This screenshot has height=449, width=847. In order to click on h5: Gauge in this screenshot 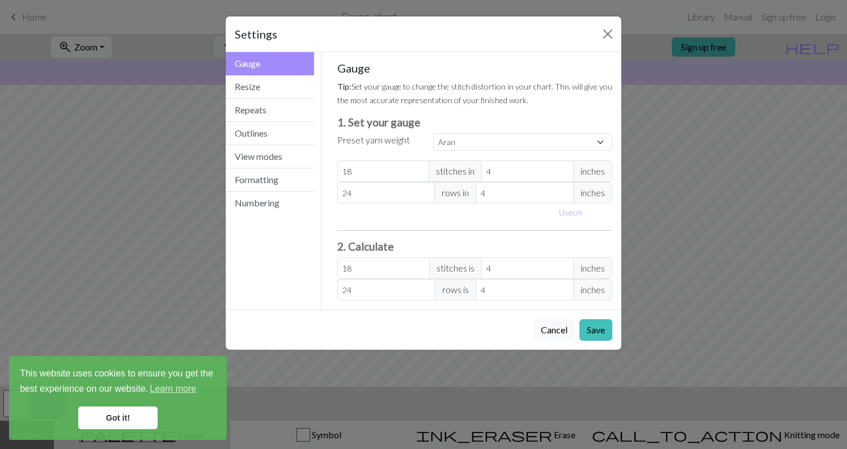, I will do `click(475, 68)`.